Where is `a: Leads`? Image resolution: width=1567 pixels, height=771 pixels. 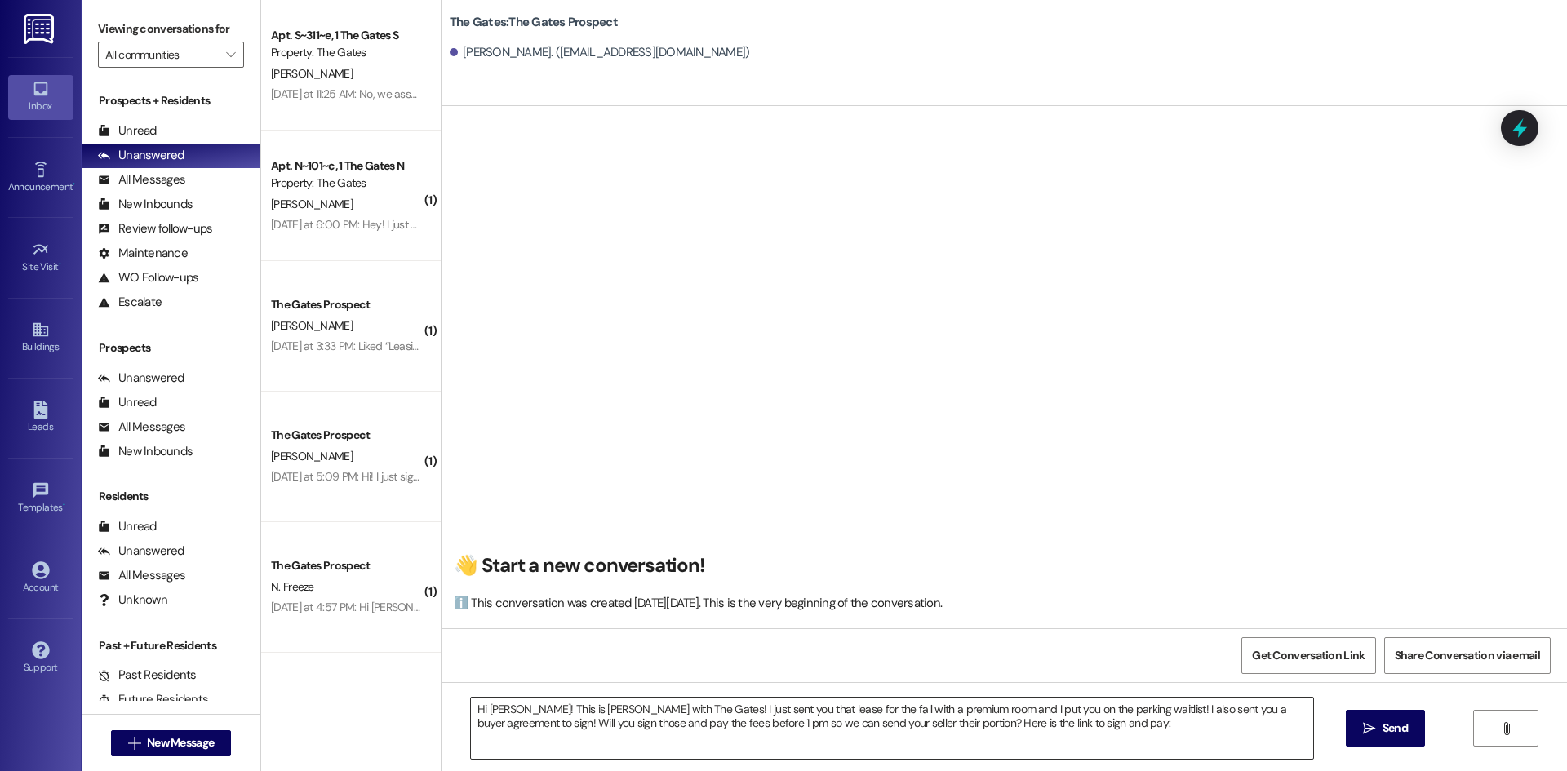
a: Leads is located at coordinates (41, 418).